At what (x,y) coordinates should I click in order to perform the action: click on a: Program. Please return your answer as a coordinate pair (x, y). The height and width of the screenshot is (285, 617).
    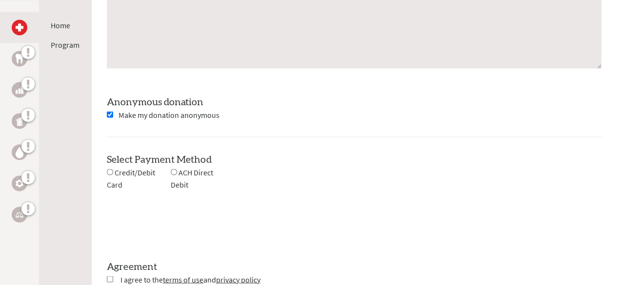
    Looking at the image, I should click on (65, 45).